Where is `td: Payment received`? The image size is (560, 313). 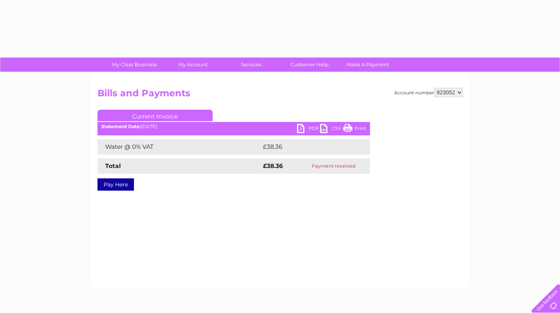
td: Payment received is located at coordinates (333, 166).